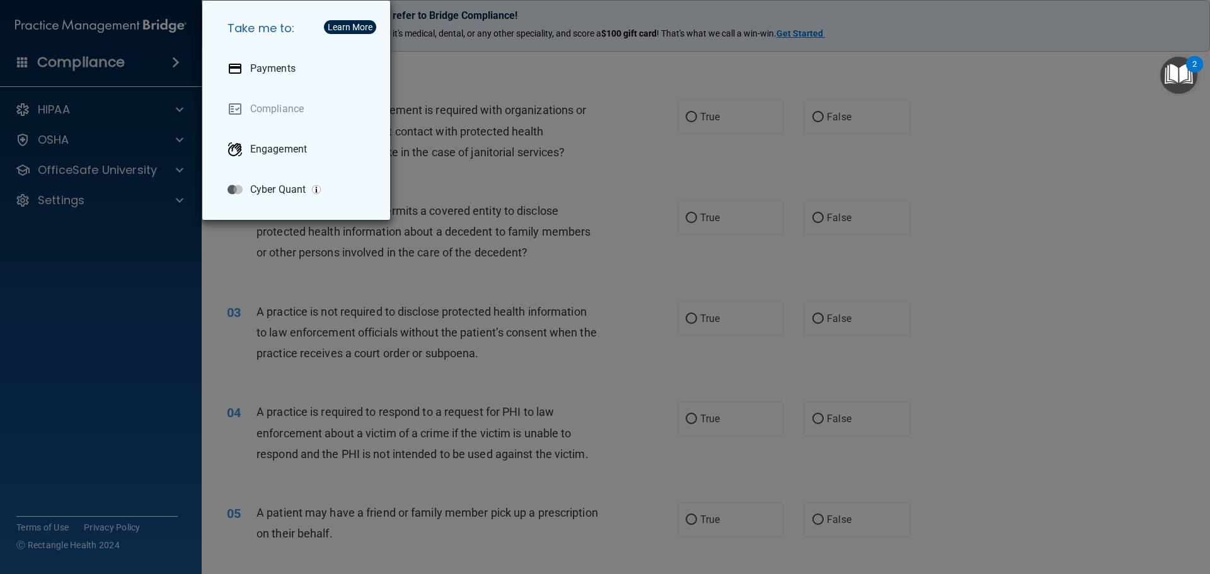 The image size is (1210, 574). What do you see at coordinates (299, 28) in the screenshot?
I see `h5: Take me to:` at bounding box center [299, 28].